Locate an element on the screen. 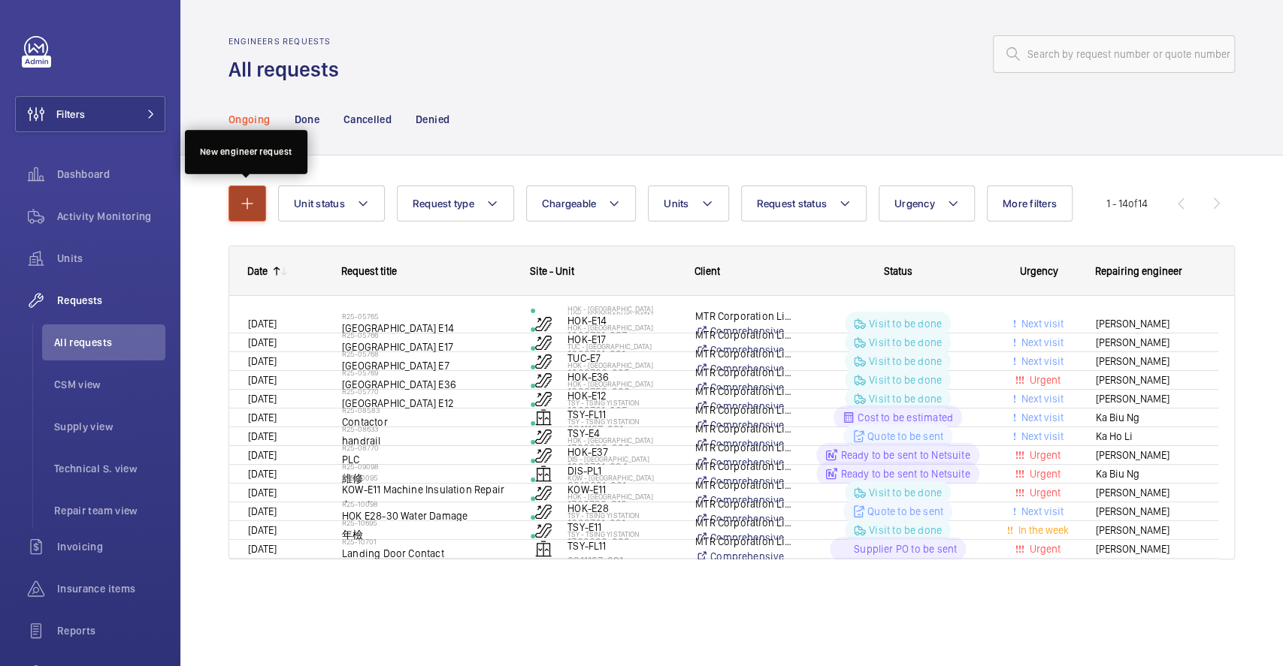  button: Units is located at coordinates (688, 204).